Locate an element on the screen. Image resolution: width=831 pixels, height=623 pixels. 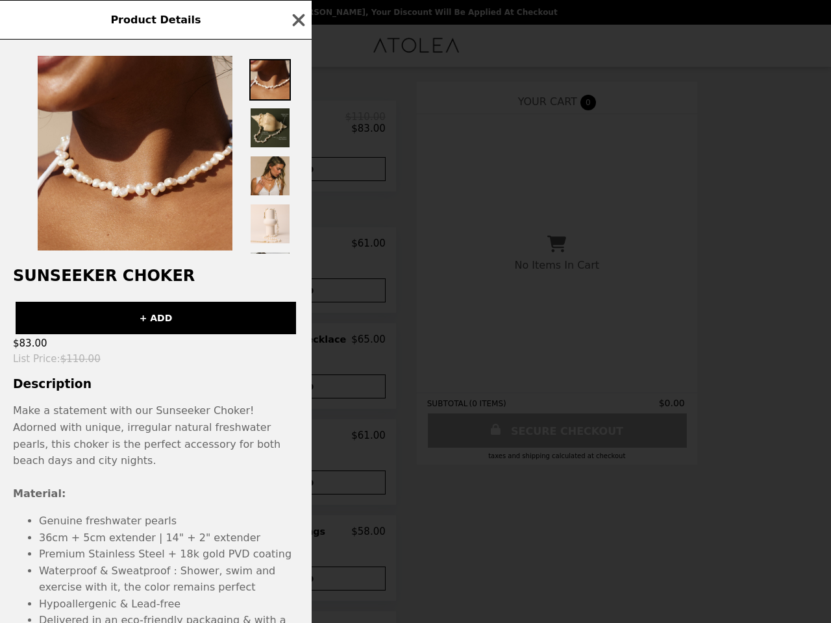
strong: Material: is located at coordinates (39, 494).